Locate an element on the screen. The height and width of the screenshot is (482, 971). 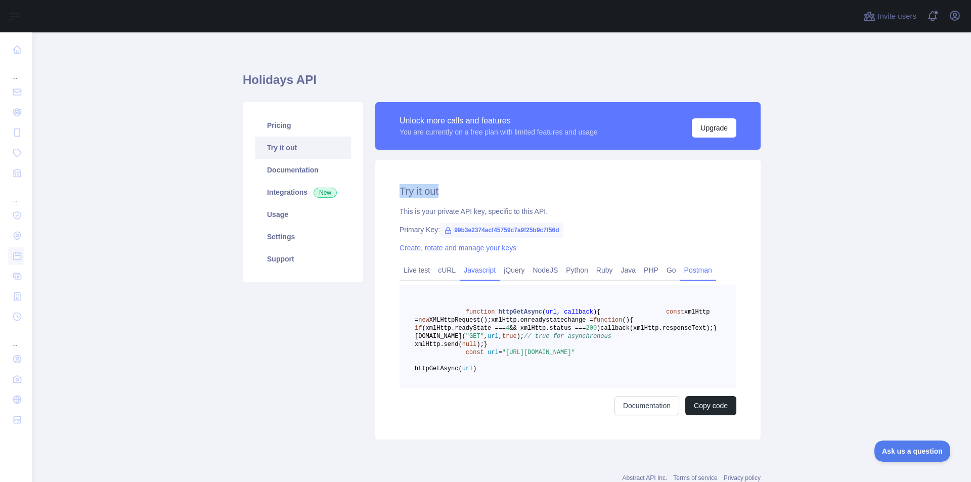
span: true is located at coordinates (509, 336).